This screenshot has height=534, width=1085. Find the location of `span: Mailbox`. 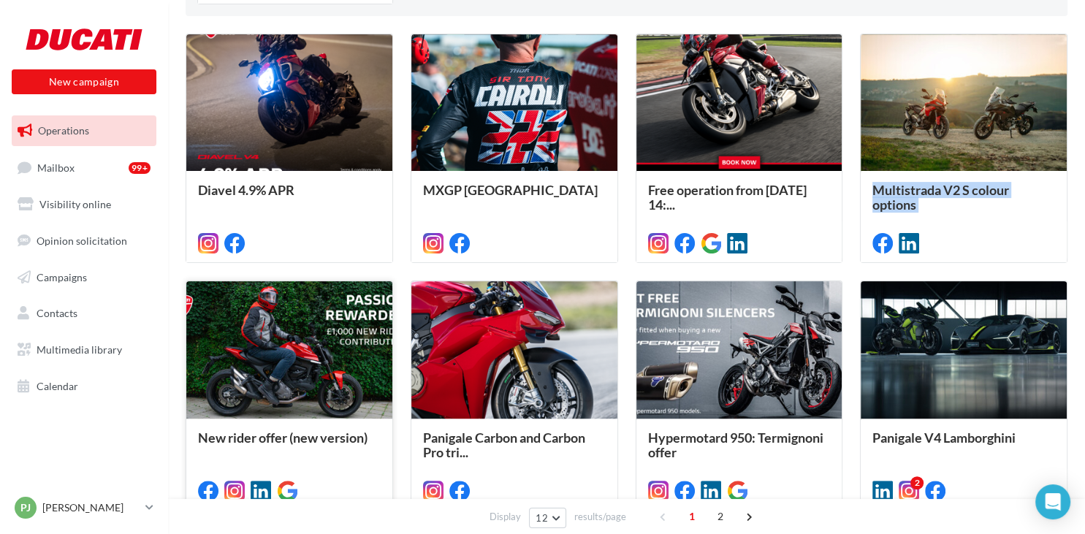

span: Mailbox is located at coordinates (56, 167).